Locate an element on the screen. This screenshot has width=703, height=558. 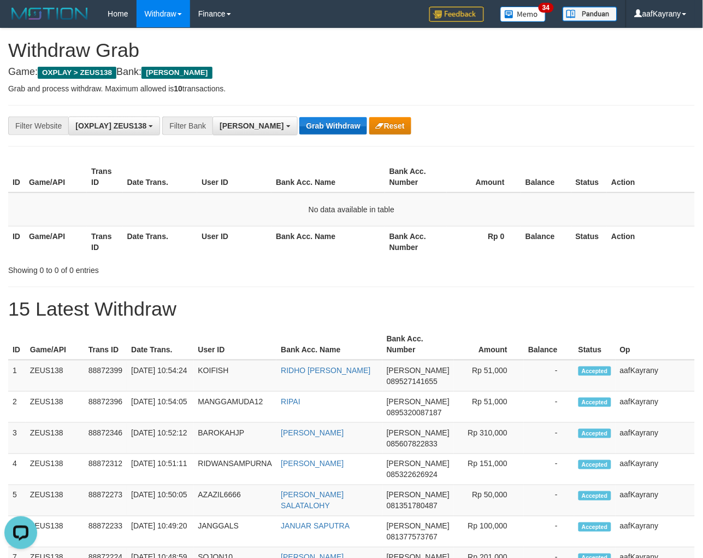
div: Filter Bank is located at coordinates (187, 126).